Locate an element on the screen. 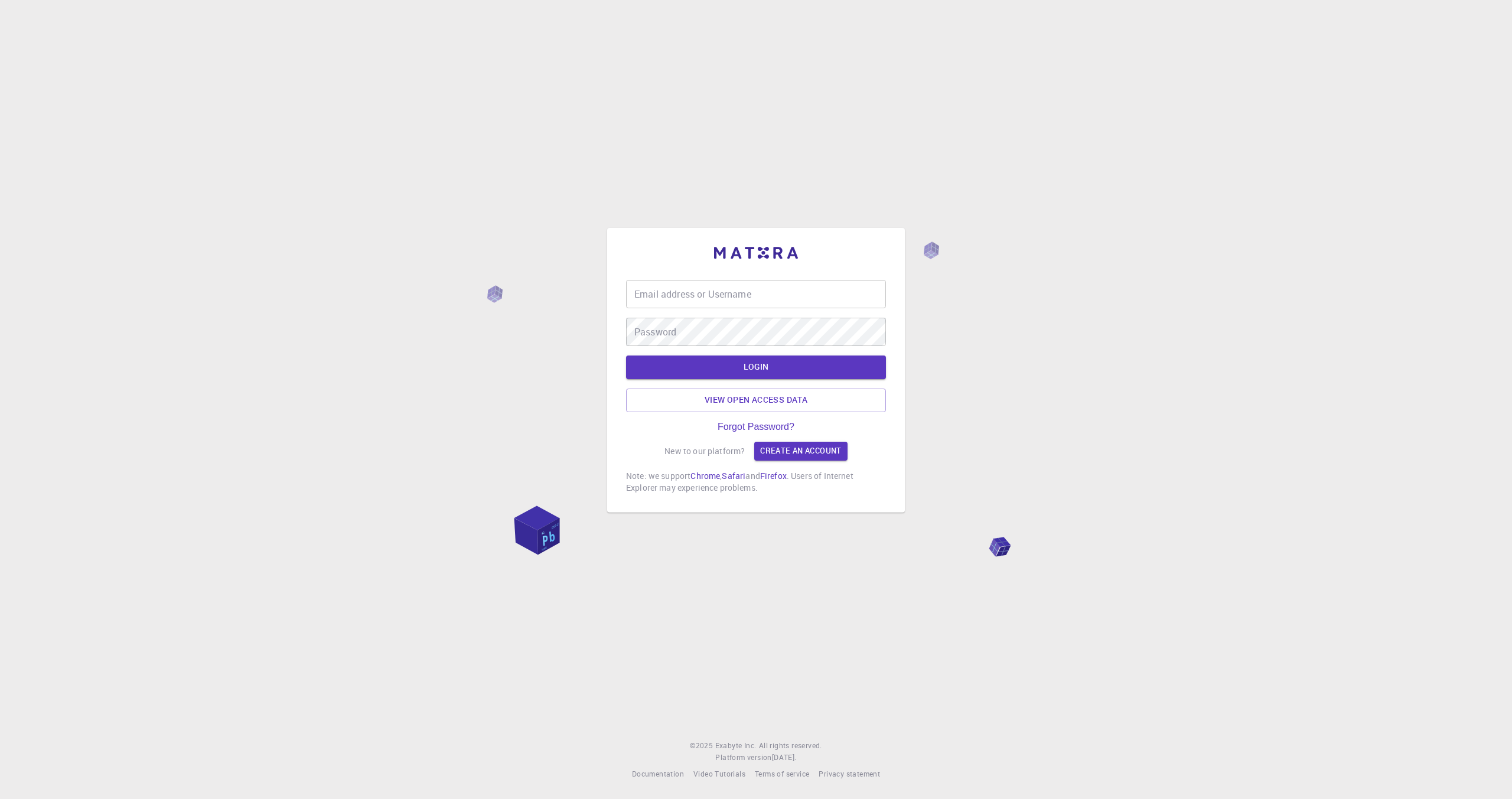 The width and height of the screenshot is (1512, 799). span: © 2025 is located at coordinates (702, 746).